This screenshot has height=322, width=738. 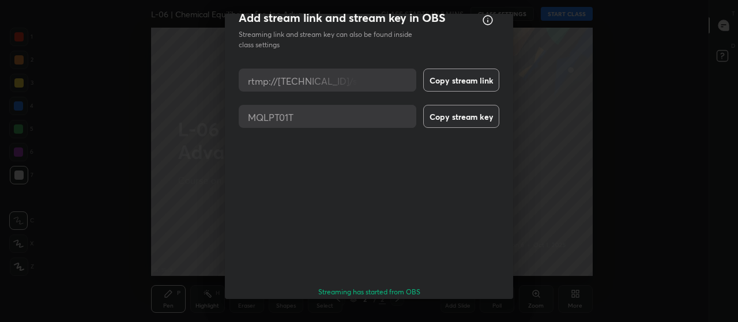 I want to click on div: Streaming has started from OBS, so click(x=369, y=292).